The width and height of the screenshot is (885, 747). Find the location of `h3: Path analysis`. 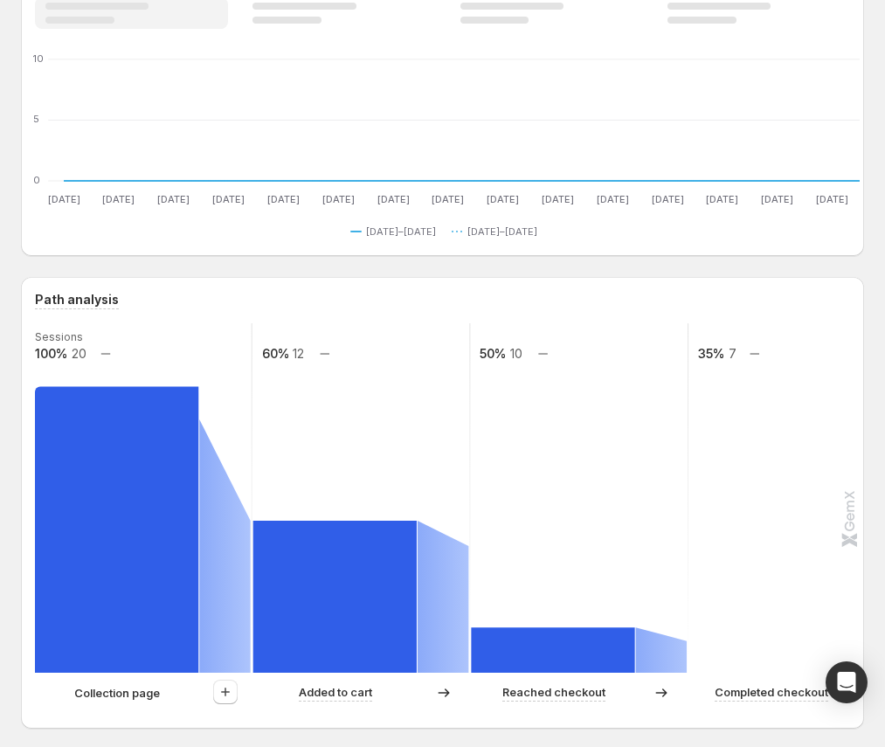

h3: Path analysis is located at coordinates (77, 300).